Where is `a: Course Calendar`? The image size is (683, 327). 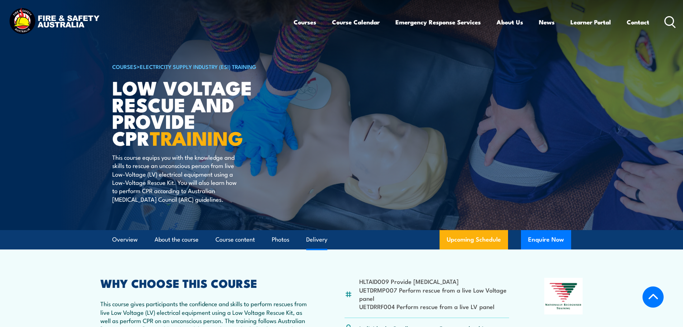
a: Course Calendar is located at coordinates (356, 22).